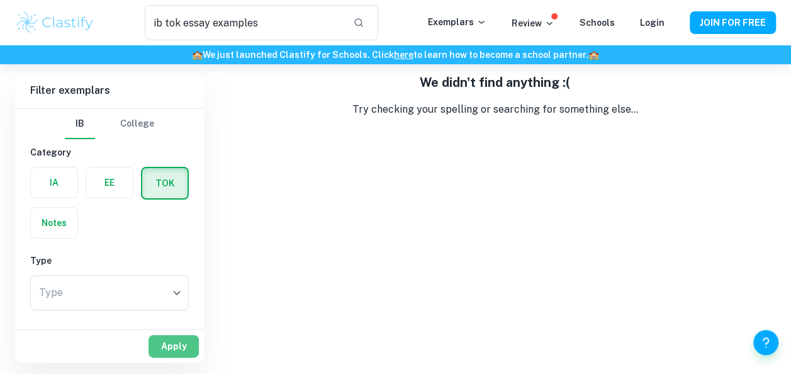  I want to click on button: IB, so click(80, 124).